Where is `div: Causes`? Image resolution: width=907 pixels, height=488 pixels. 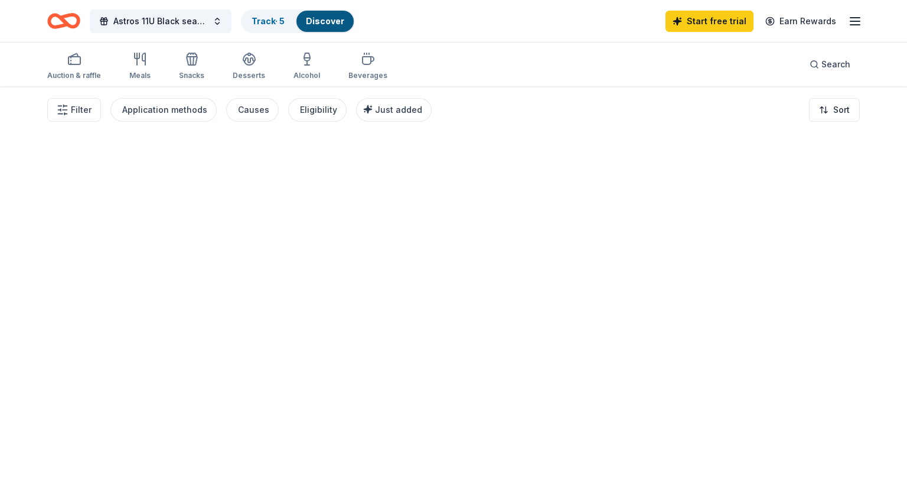
div: Causes is located at coordinates (253, 110).